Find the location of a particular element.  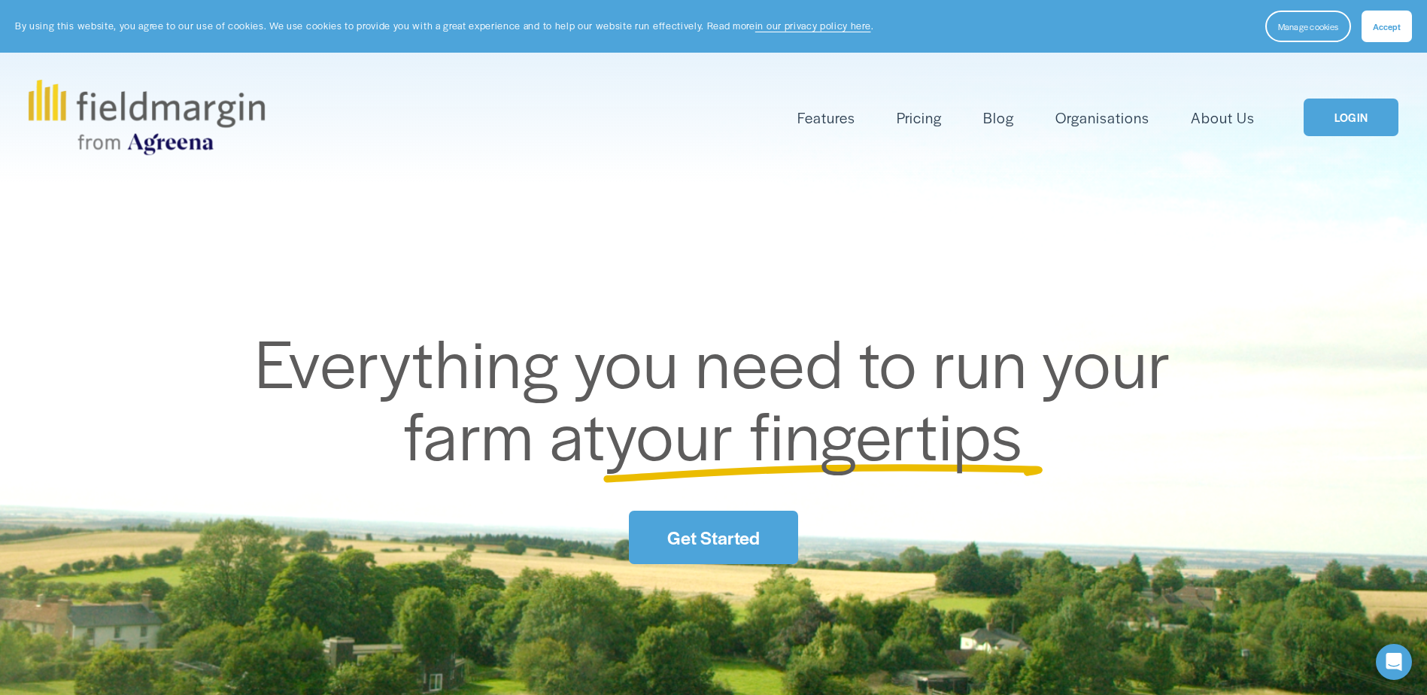

span: Accept is located at coordinates (1387, 26).